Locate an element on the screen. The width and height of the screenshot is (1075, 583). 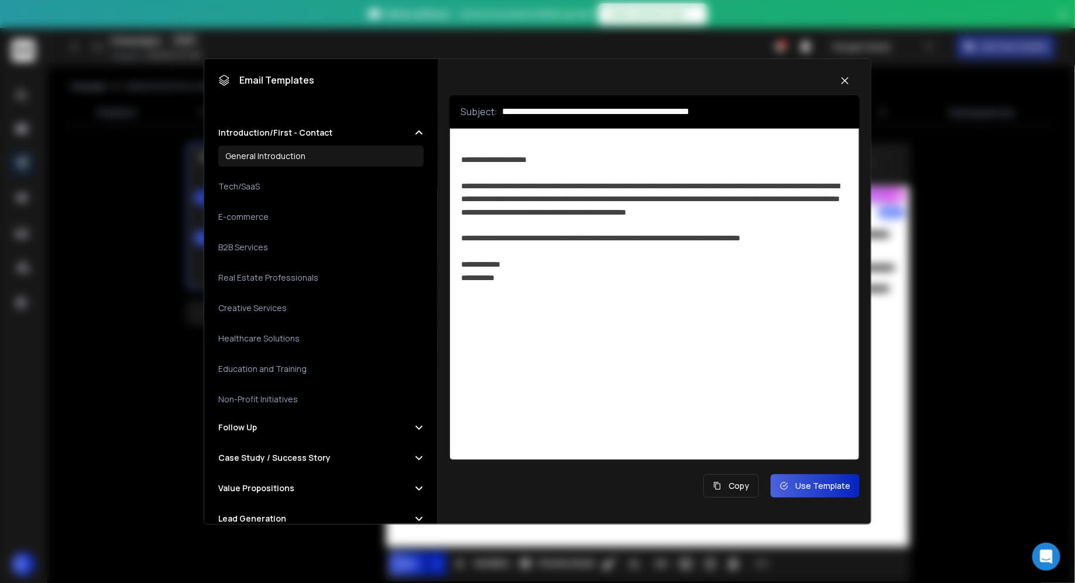
button: Lead Generation is located at coordinates (321, 519).